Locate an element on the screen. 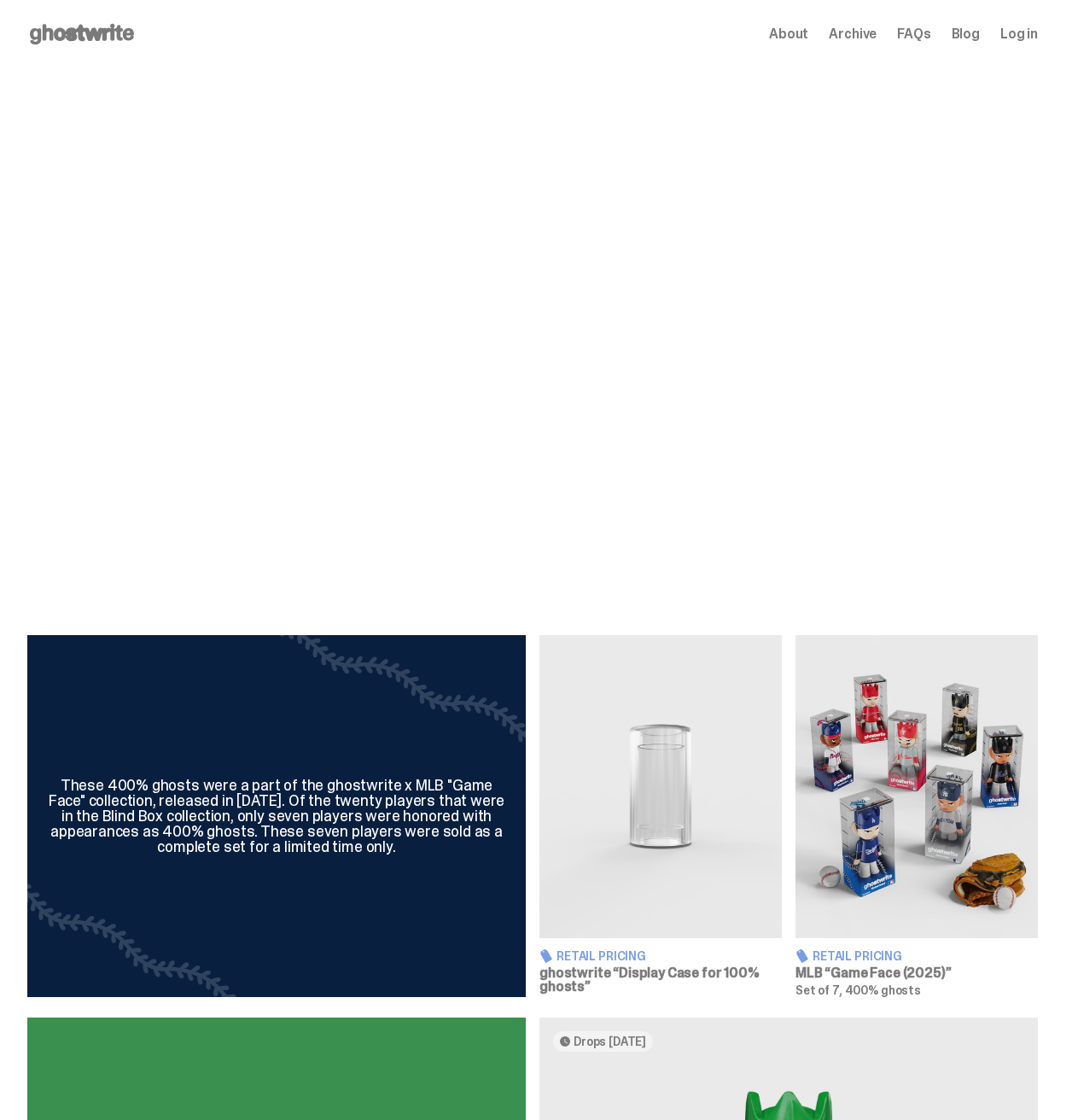 This screenshot has height=1120, width=1078. a: Blog is located at coordinates (966, 35).